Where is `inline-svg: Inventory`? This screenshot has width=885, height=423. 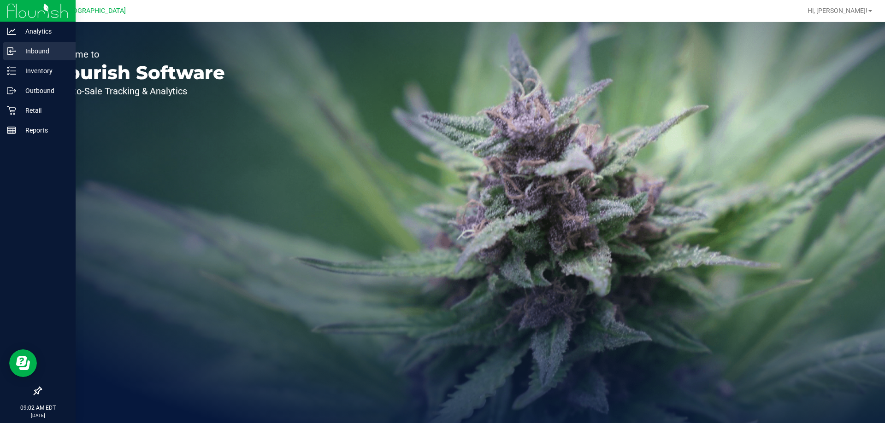 inline-svg: Inventory is located at coordinates (12, 71).